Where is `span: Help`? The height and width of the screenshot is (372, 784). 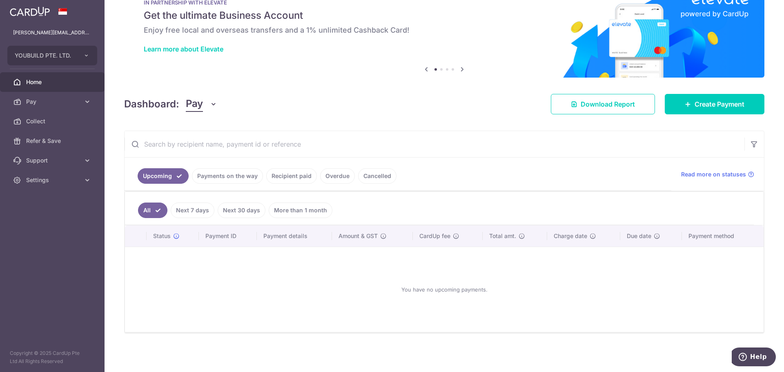
span: Help is located at coordinates (27, 9).